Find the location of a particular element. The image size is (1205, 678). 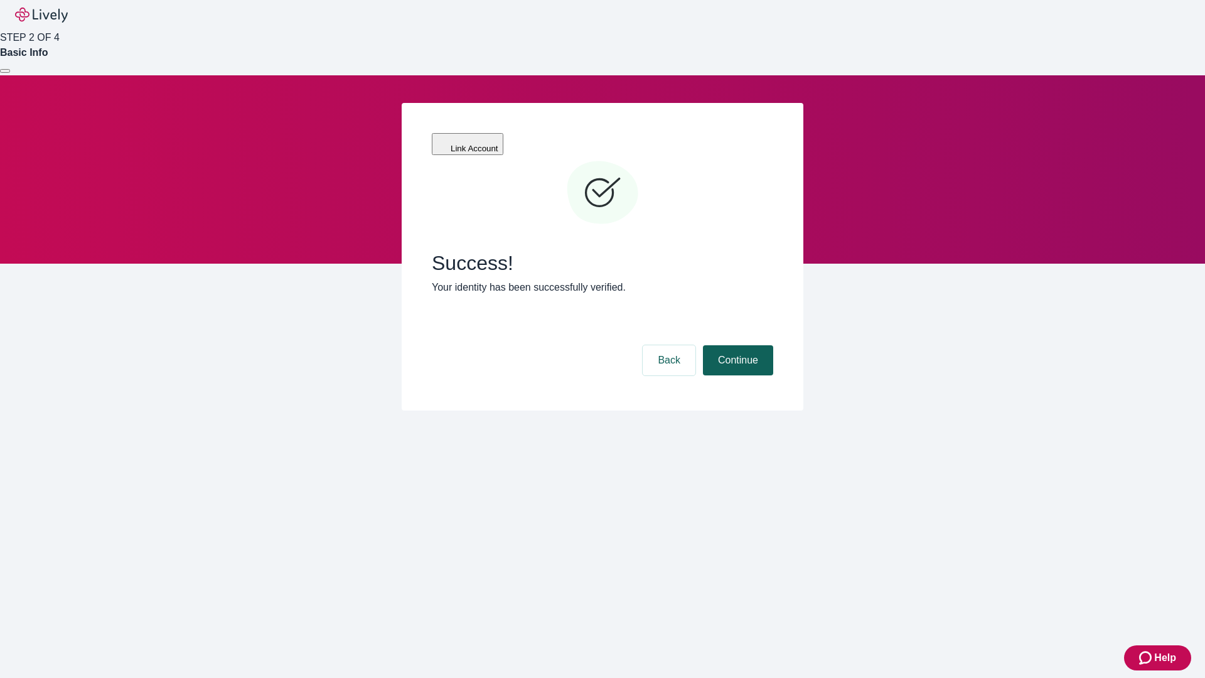

span: Help is located at coordinates (1165, 658).